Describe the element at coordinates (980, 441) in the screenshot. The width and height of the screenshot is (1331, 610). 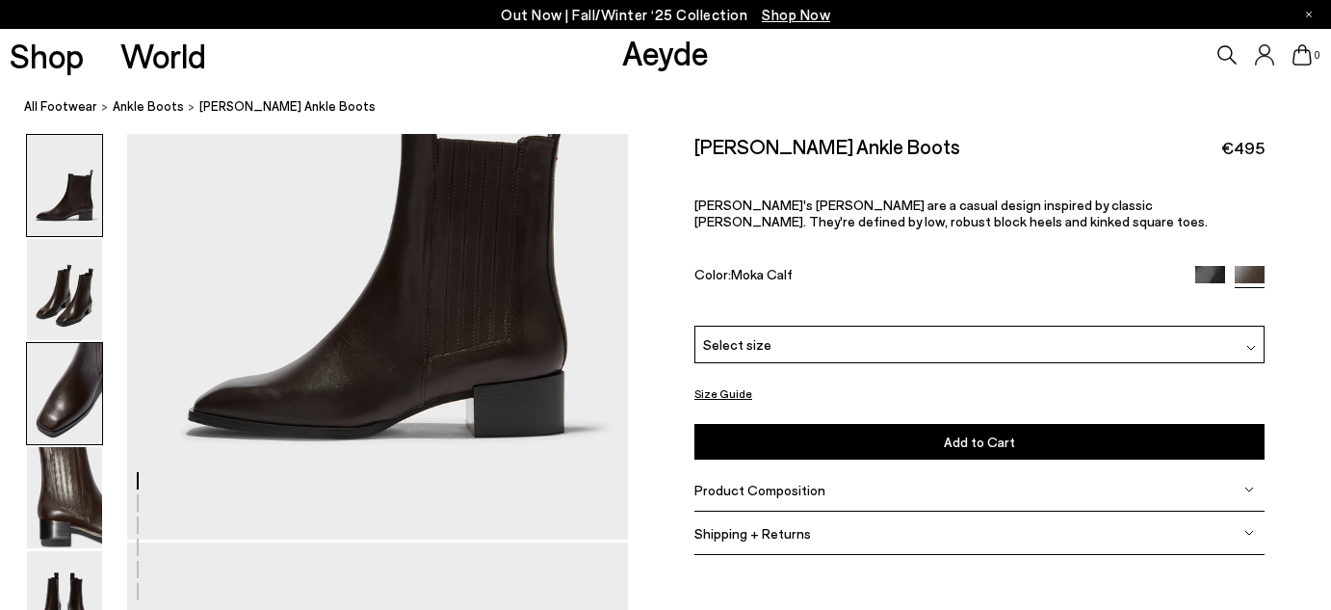
I see `span: Add to Cart` at that location.